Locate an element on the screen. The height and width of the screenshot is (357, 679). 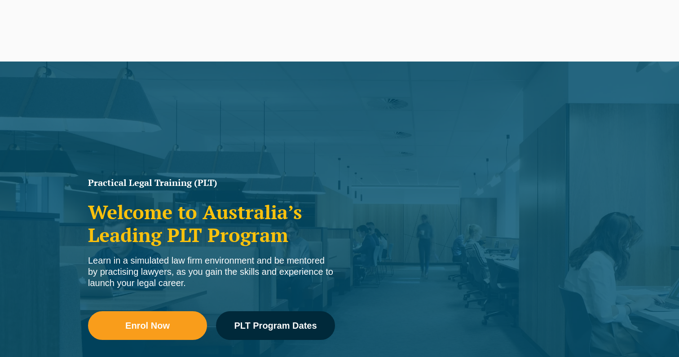
span: PLT Program Dates is located at coordinates (275, 326).